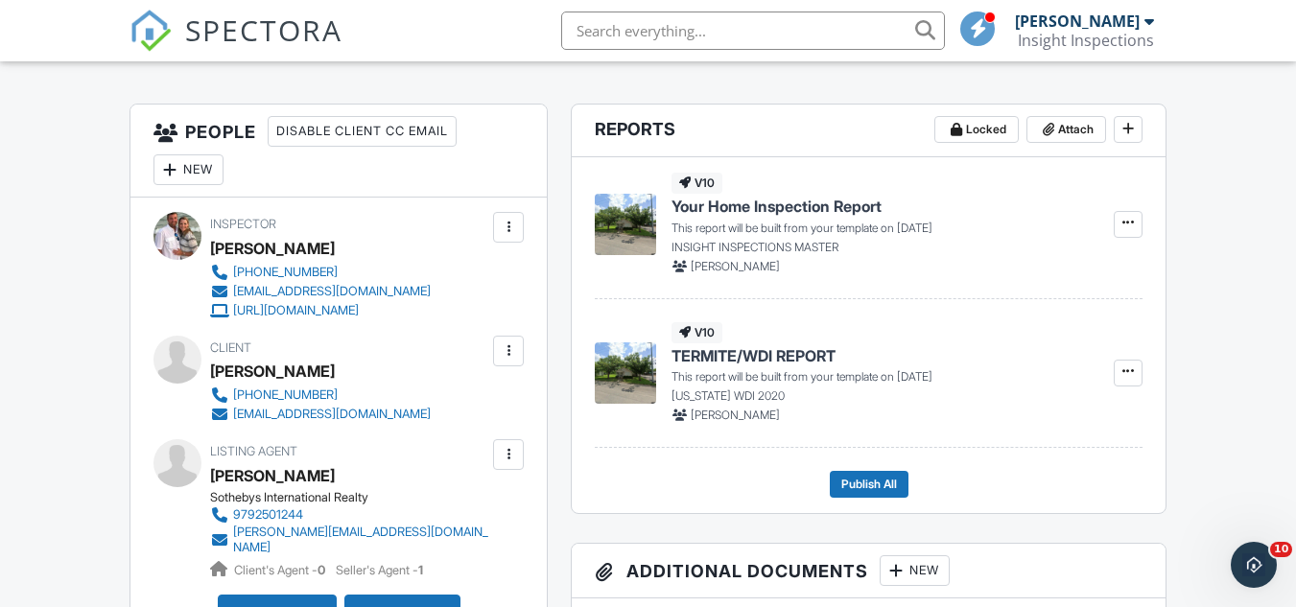  What do you see at coordinates (379, 570) in the screenshot?
I see `span: Seller's Agent -` at bounding box center [379, 570].